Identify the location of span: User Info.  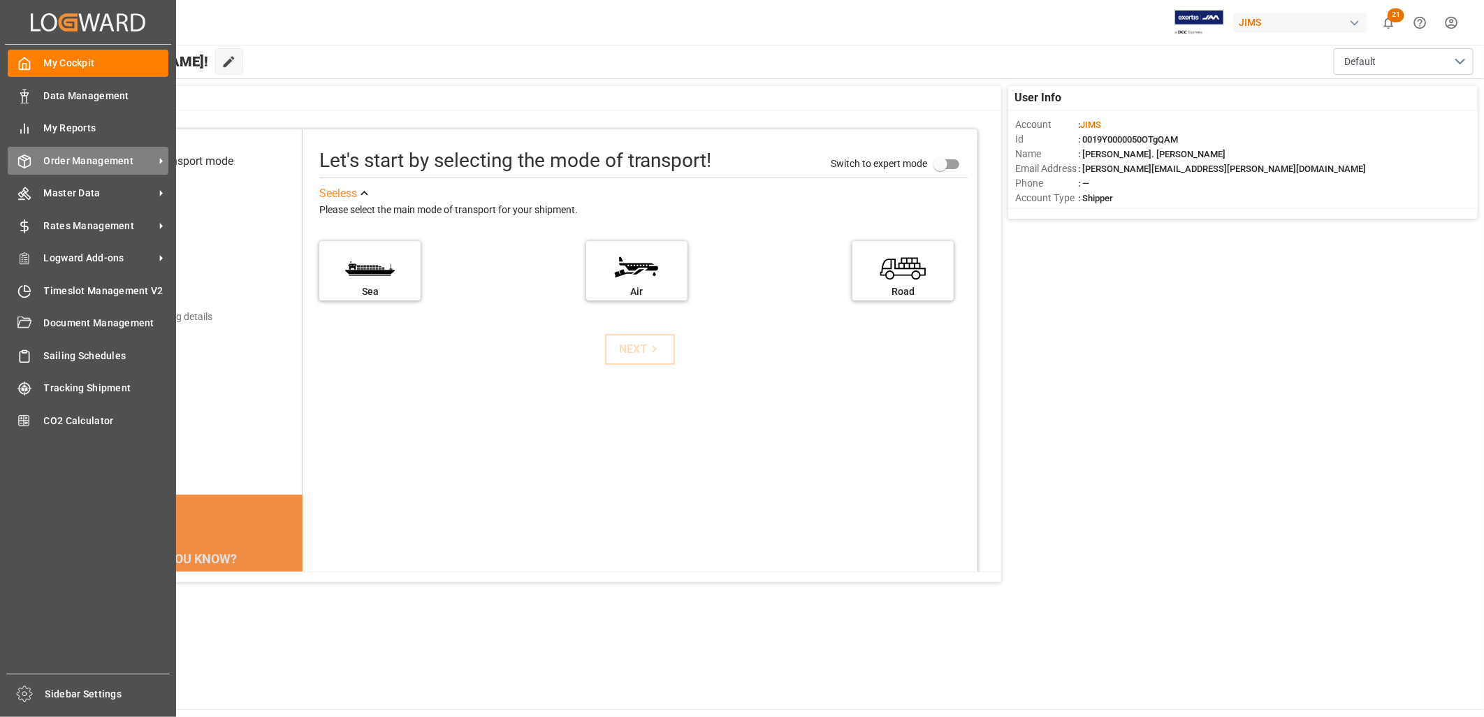
(1038, 98).